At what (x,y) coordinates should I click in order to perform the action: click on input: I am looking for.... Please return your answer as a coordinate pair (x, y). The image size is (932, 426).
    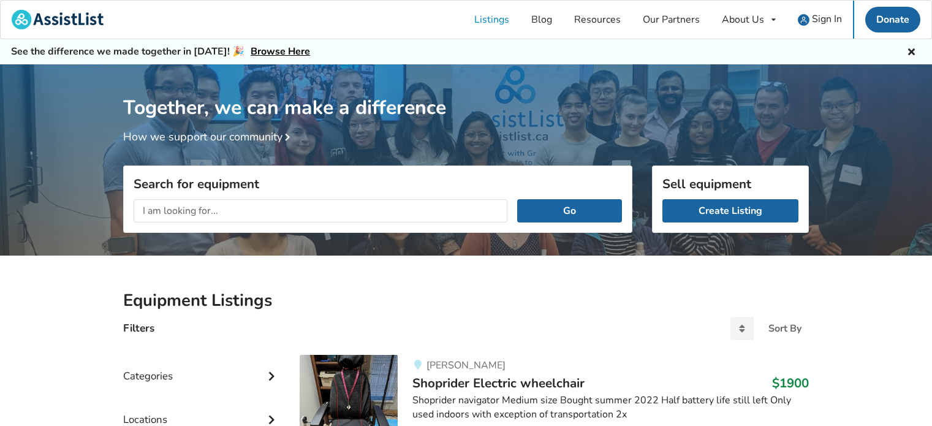
    Looking at the image, I should click on (320, 211).